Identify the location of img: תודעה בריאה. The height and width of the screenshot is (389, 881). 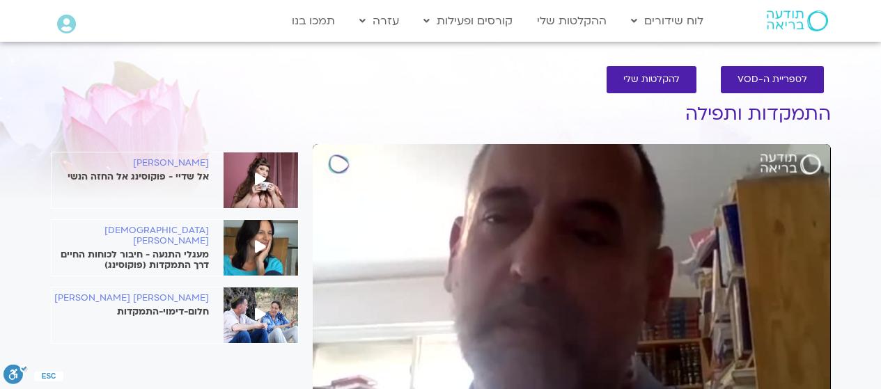
(797, 21).